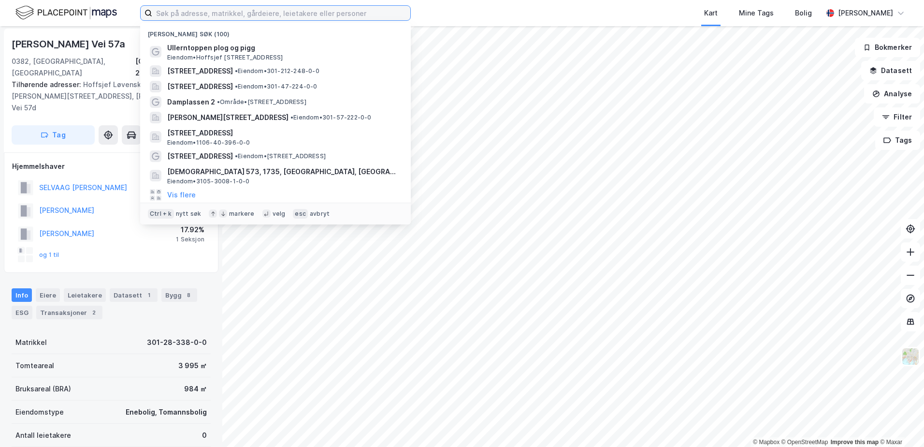 The image size is (924, 447). Describe the element at coordinates (133, 295) in the screenshot. I see `div: Datasett` at that location.